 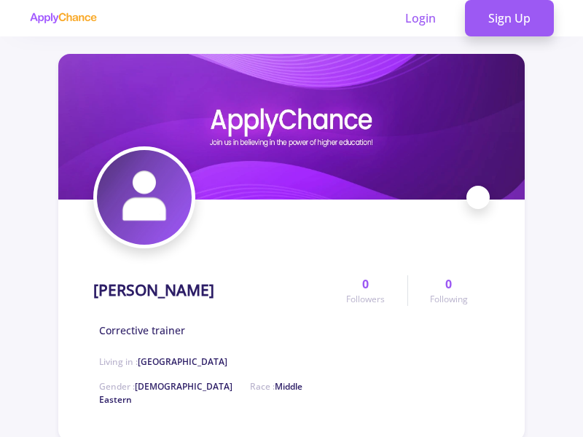 What do you see at coordinates (200, 393) in the screenshot?
I see `span: Middle Eastern` at bounding box center [200, 393].